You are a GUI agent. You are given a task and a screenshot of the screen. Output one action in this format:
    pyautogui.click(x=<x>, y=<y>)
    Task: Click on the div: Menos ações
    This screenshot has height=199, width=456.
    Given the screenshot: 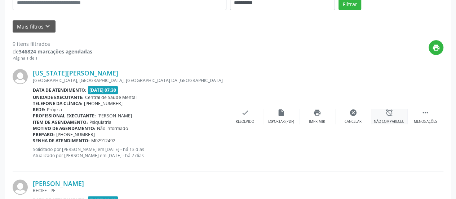 What is the action you would take?
    pyautogui.click(x=426, y=122)
    